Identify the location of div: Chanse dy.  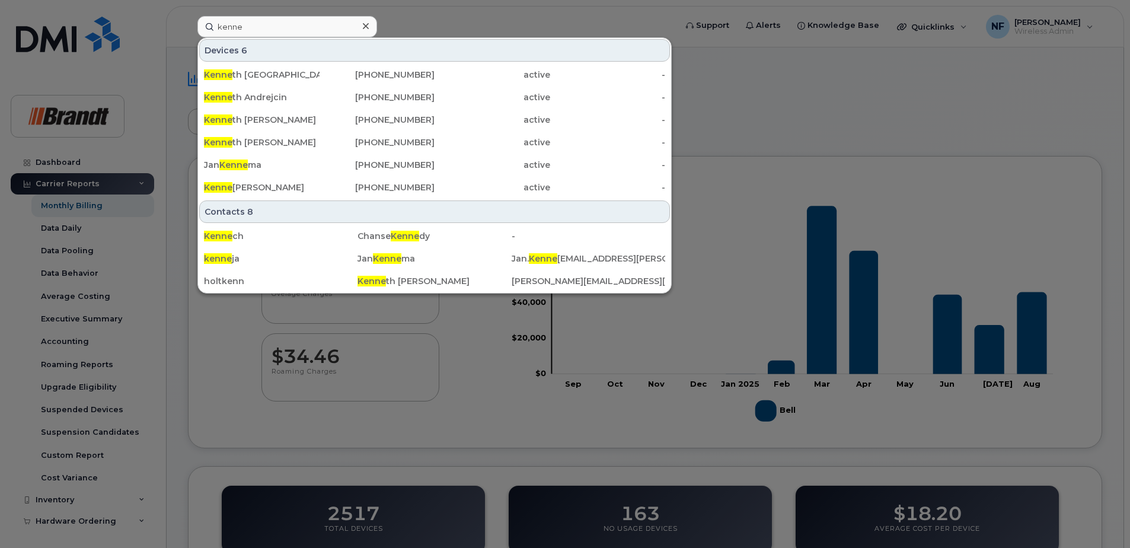
(434, 236).